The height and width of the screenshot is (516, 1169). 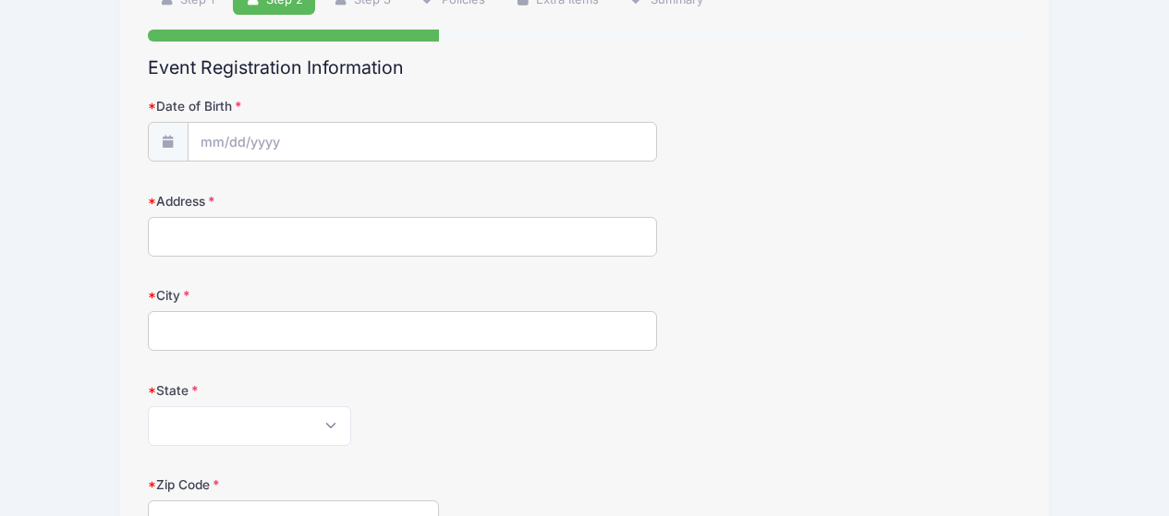 I want to click on label: City, so click(x=293, y=296).